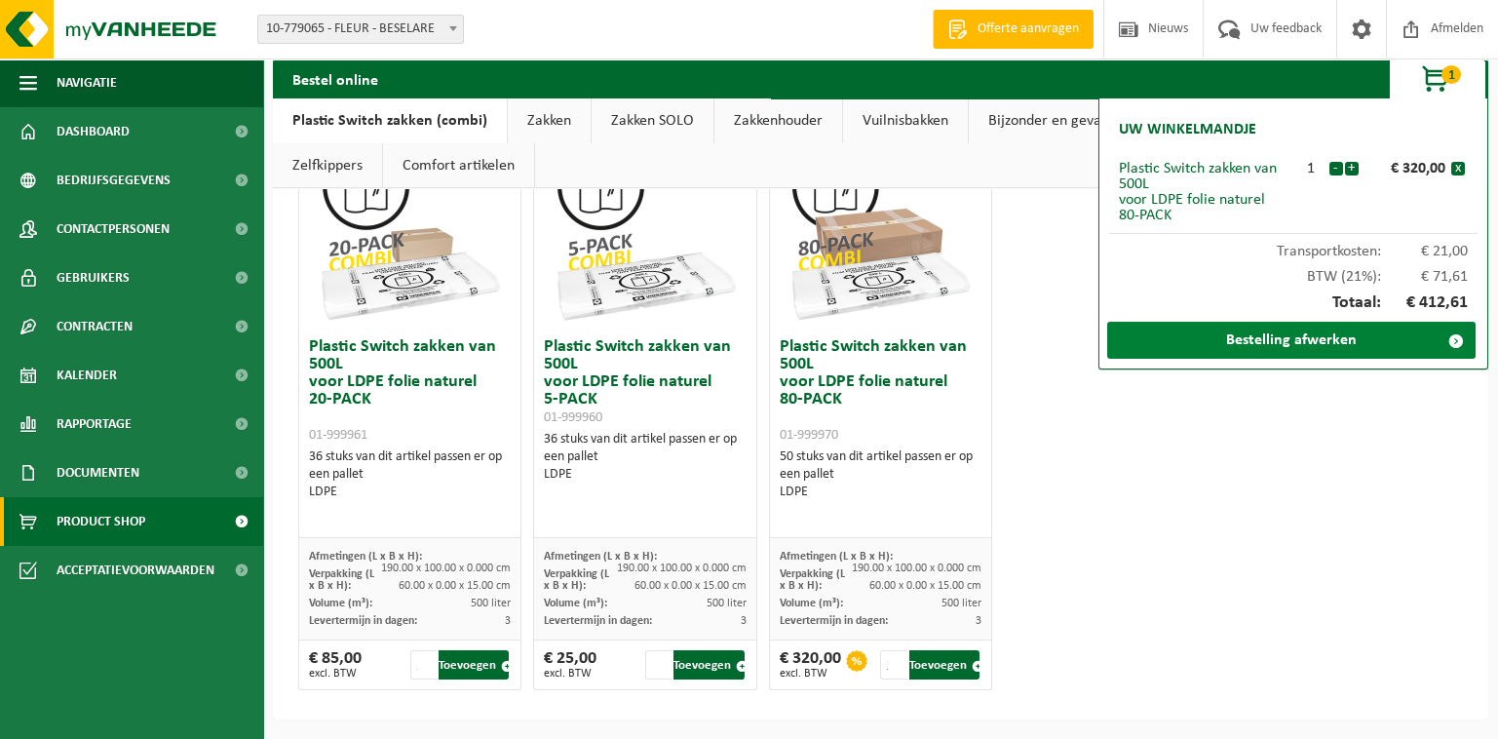 The width and height of the screenshot is (1498, 739). I want to click on span: Acceptatievoorwaarden, so click(136, 570).